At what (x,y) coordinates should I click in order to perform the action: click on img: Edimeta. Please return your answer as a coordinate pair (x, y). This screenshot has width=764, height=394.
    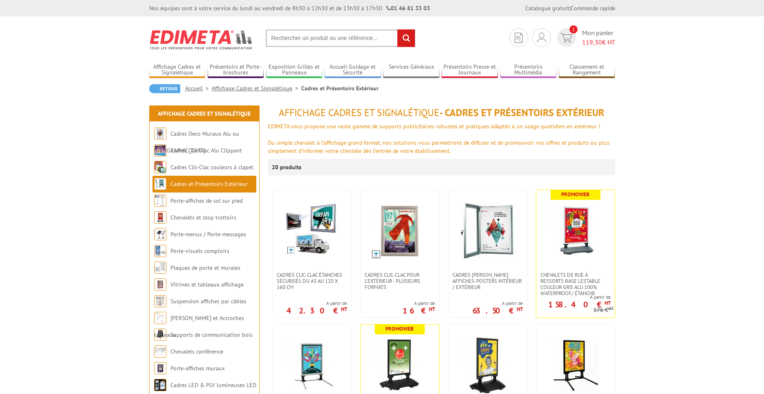
    Looking at the image, I should click on (201, 40).